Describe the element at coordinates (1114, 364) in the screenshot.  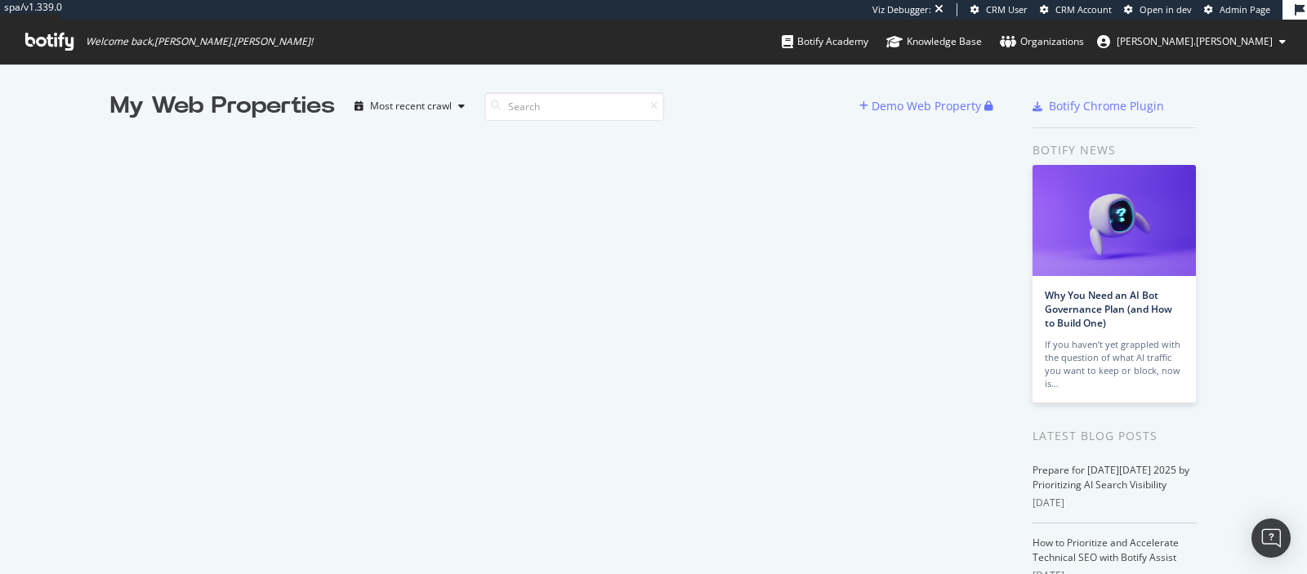
I see `div: If you haven’t yet grappled with the question of what AI traffic you want to keep or block, now is…` at that location.